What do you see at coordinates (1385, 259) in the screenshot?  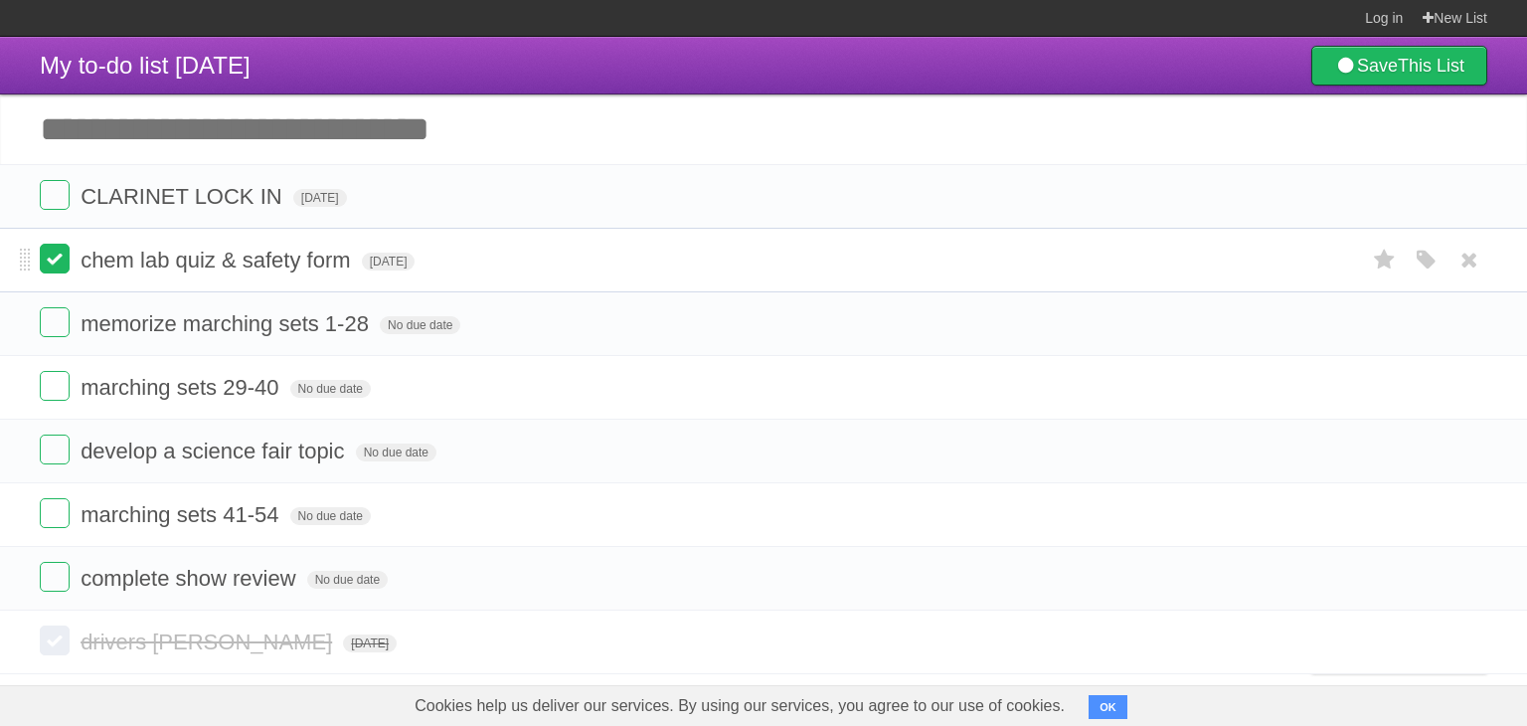 I see `label: Star task` at bounding box center [1385, 259].